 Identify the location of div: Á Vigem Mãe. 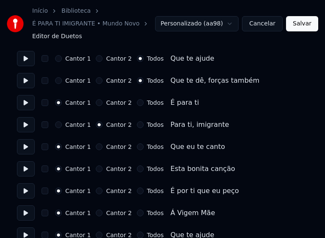
(193, 213).